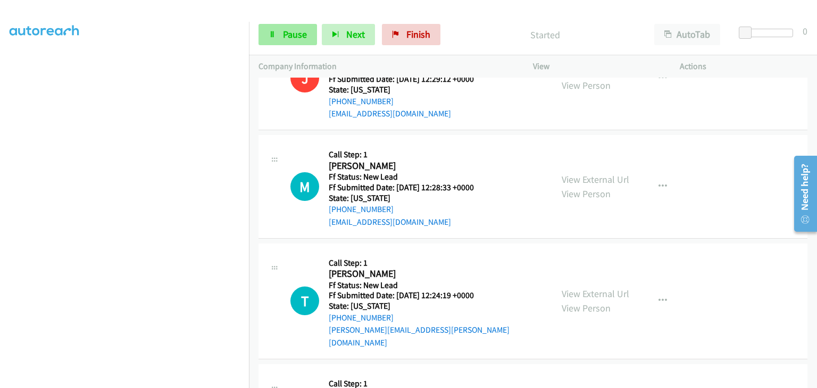 The width and height of the screenshot is (817, 388). Describe the element at coordinates (19, 42) in the screenshot. I see `div: Open Resource Center` at that location.